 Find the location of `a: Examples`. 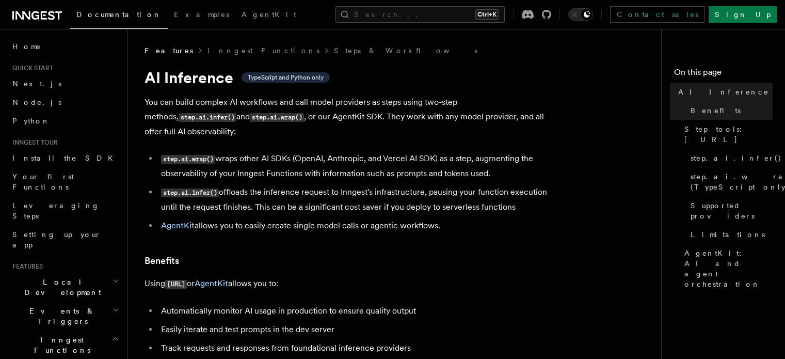

a: Examples is located at coordinates (201, 15).